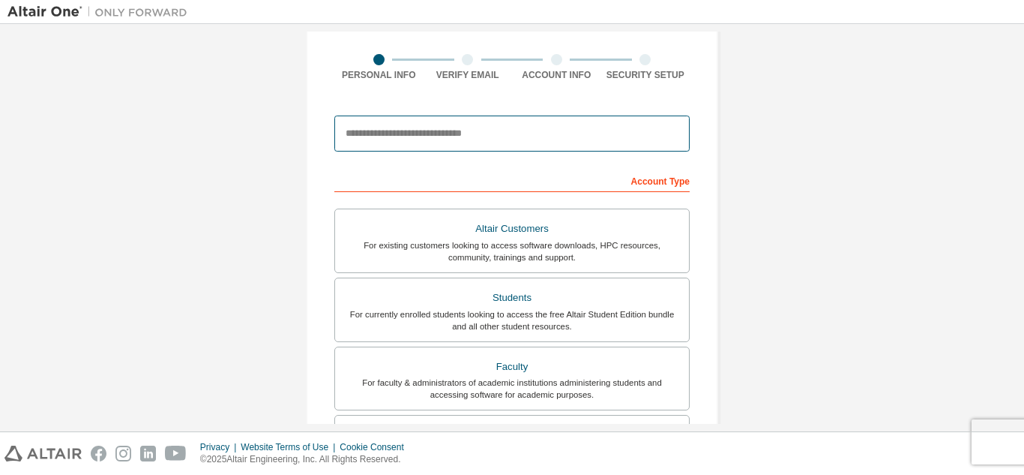  Describe the element at coordinates (376, 447) in the screenshot. I see `div: Cookie Consent` at that location.